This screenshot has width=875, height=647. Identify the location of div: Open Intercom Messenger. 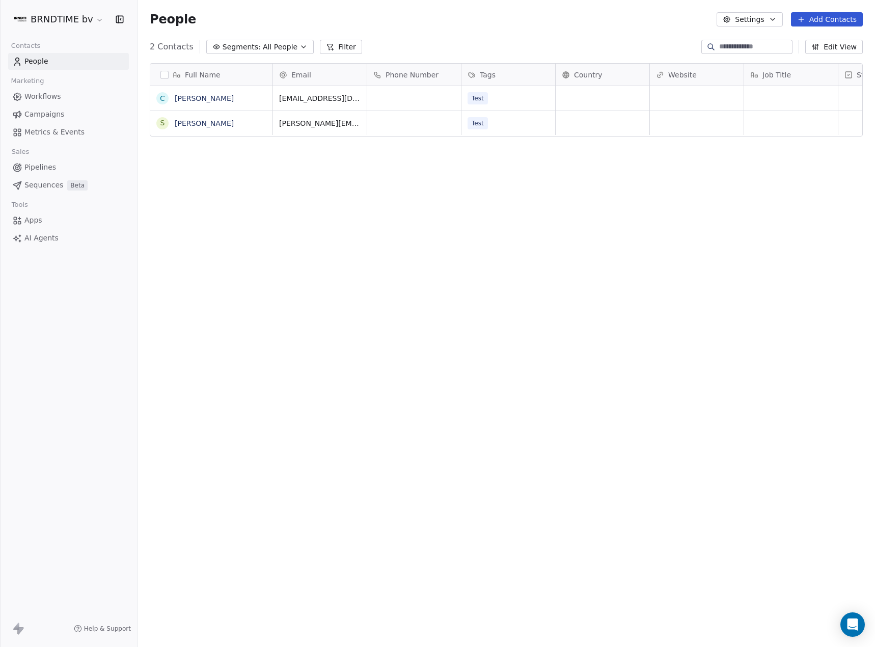
(852, 624).